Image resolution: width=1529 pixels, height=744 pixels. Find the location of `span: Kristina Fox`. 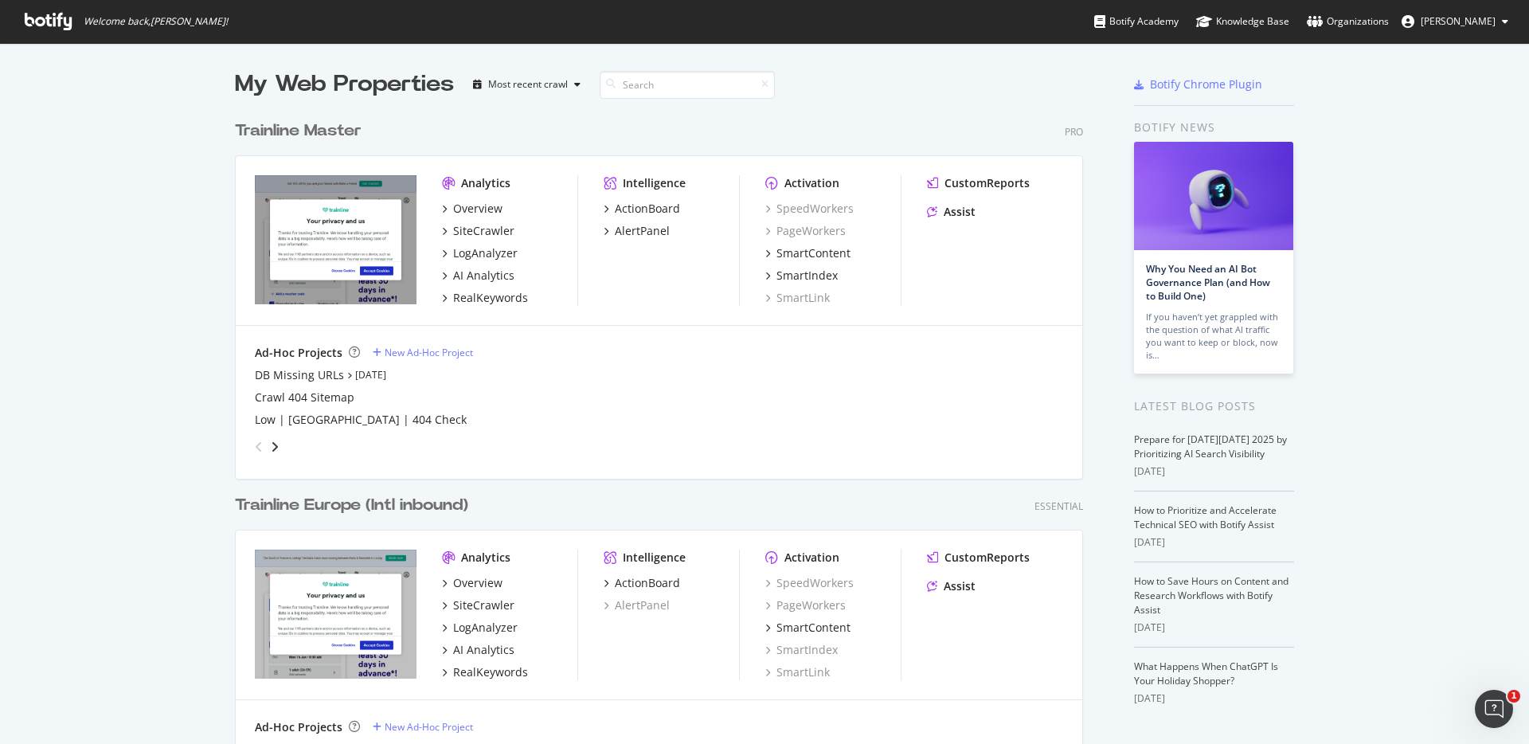

span: Kristina Fox is located at coordinates (1458, 21).